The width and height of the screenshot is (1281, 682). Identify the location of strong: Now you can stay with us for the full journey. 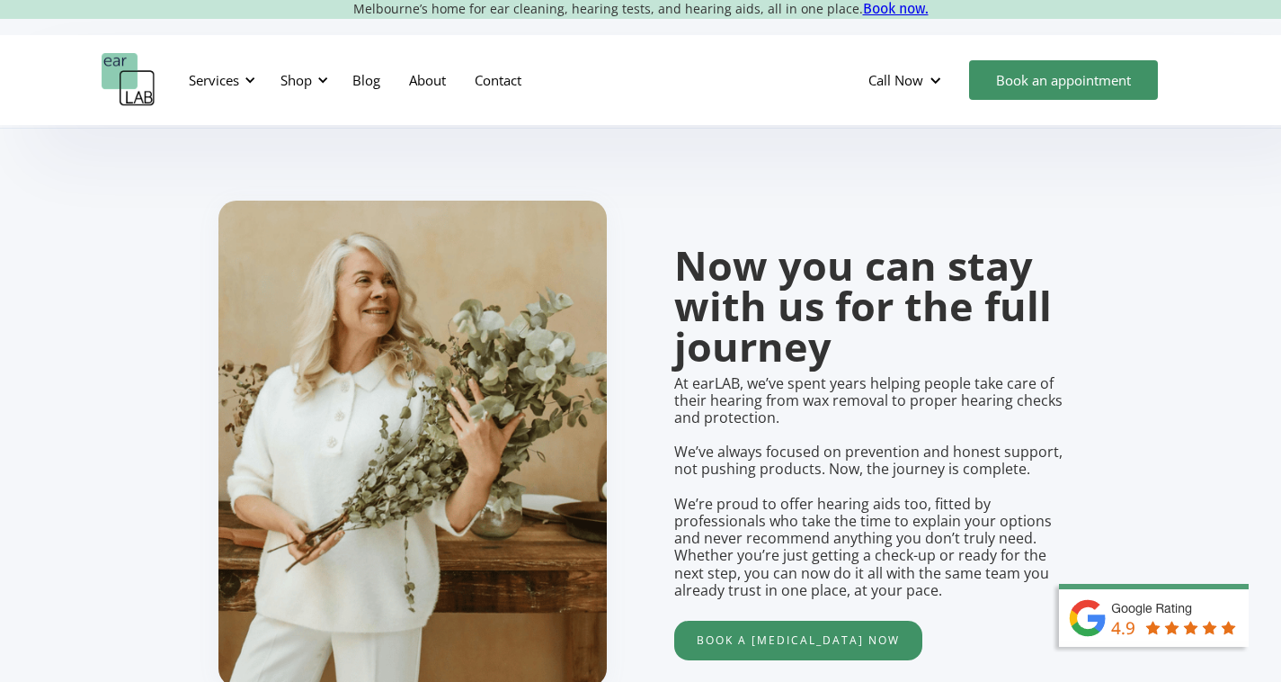
(863, 305).